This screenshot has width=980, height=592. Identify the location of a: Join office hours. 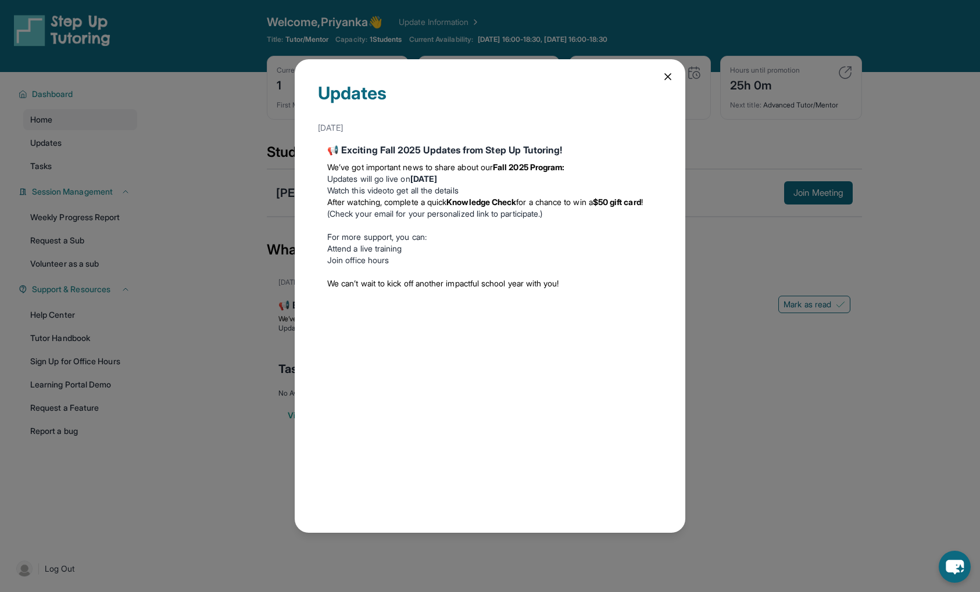
(358, 260).